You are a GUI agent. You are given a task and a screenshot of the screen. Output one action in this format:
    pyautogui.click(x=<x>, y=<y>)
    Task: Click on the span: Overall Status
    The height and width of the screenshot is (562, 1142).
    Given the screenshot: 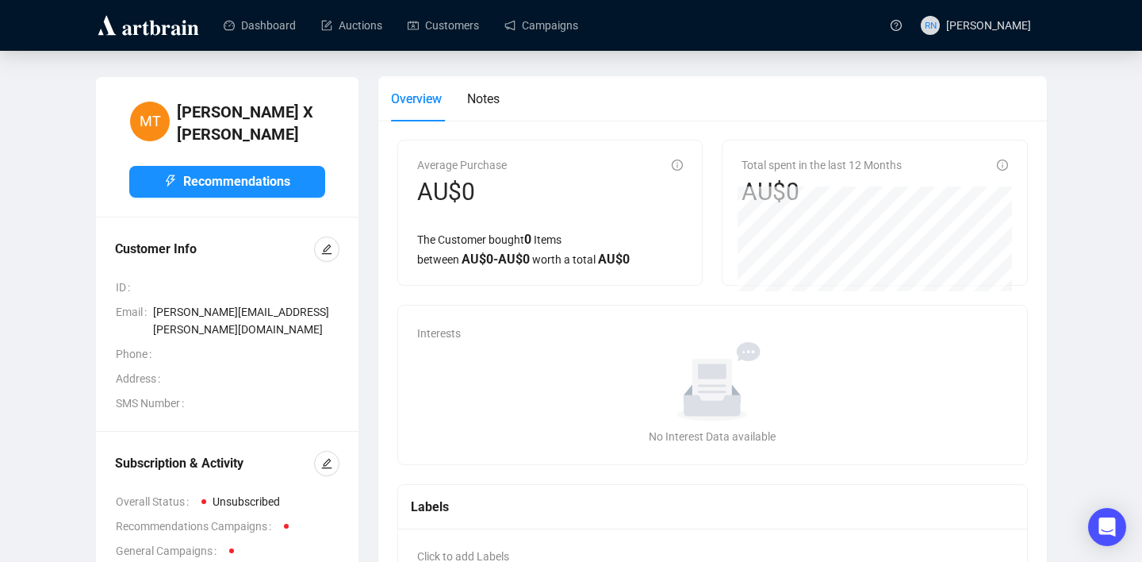 What is the action you would take?
    pyautogui.click(x=155, y=501)
    